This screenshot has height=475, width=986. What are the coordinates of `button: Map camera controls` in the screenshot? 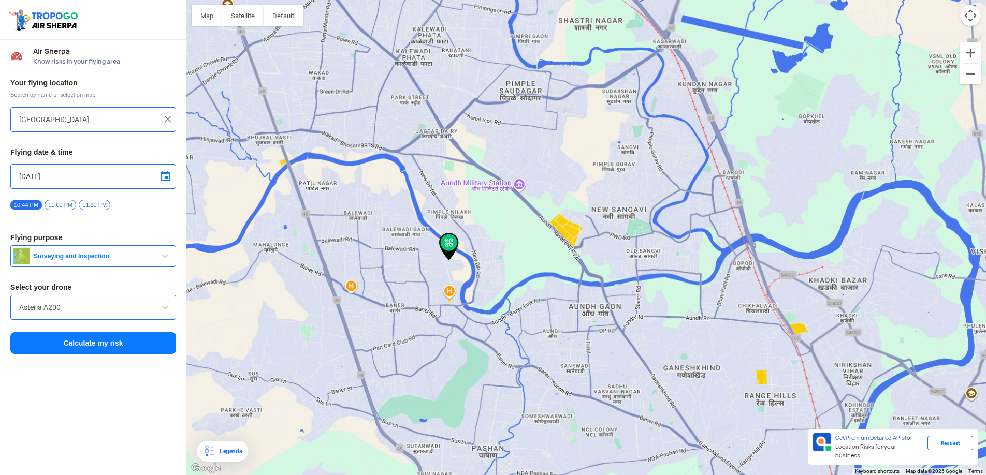 It's located at (971, 16).